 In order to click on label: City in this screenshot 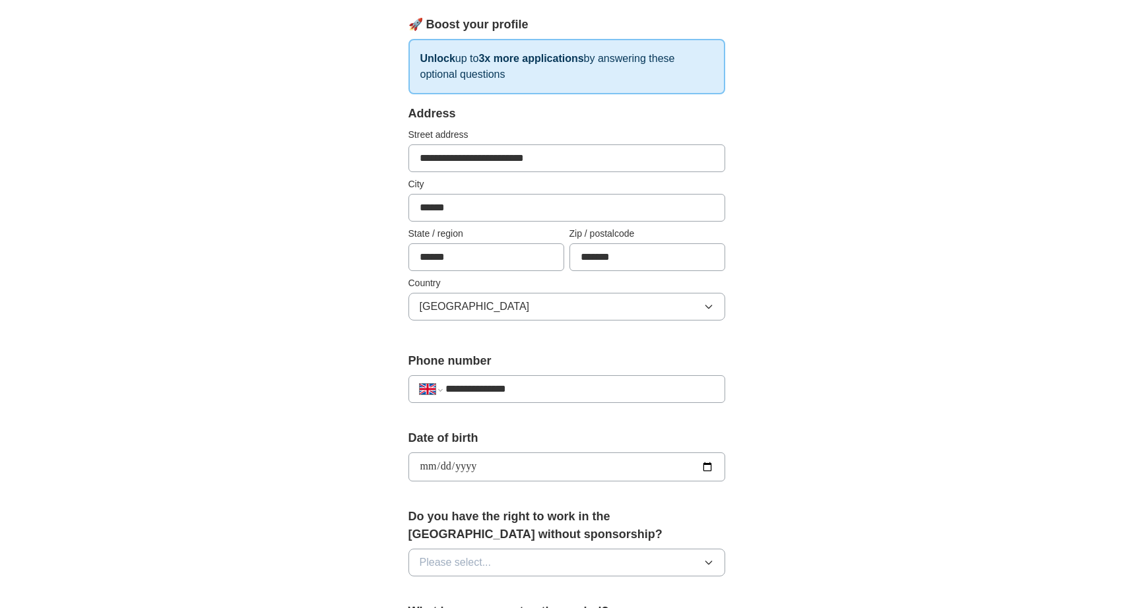, I will do `click(567, 184)`.